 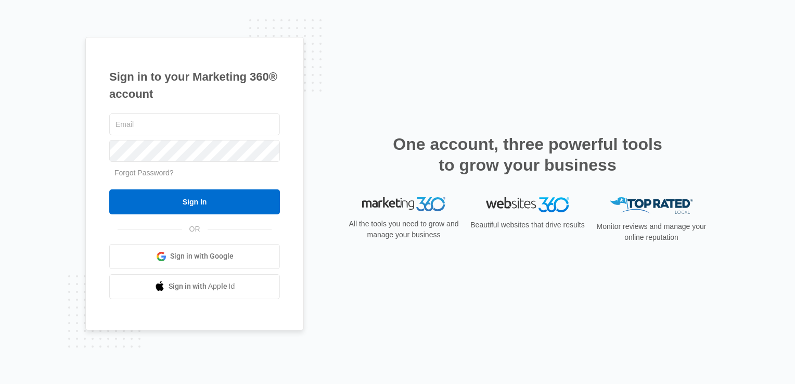 I want to click on a: Sign in with Apple Id, so click(x=195, y=287).